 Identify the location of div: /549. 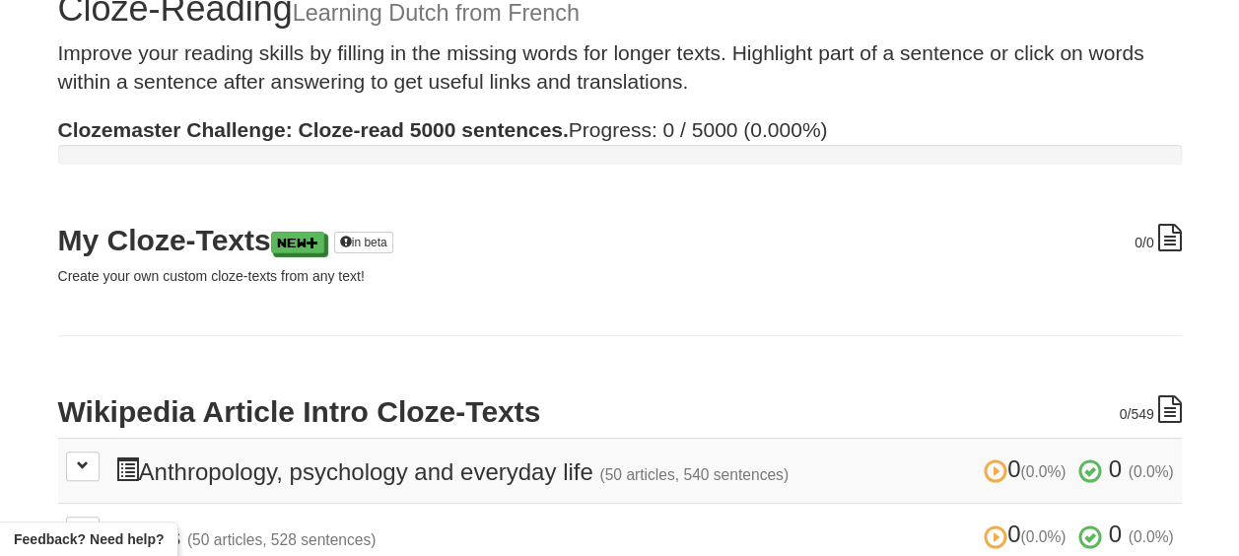
(1149, 409).